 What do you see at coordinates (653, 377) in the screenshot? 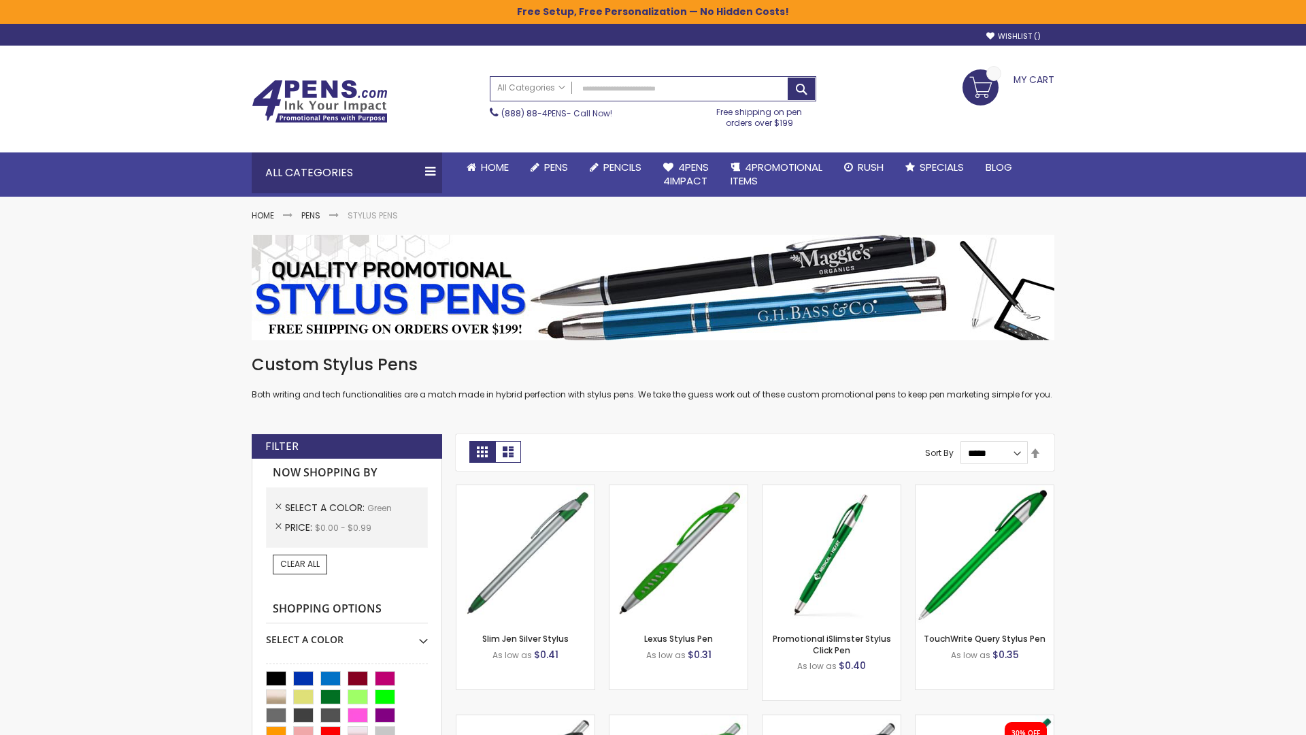
I see `div: Both writing and tech functionalities are a match made in hybrid perfection with stylus pens. We ...` at bounding box center [653, 377].